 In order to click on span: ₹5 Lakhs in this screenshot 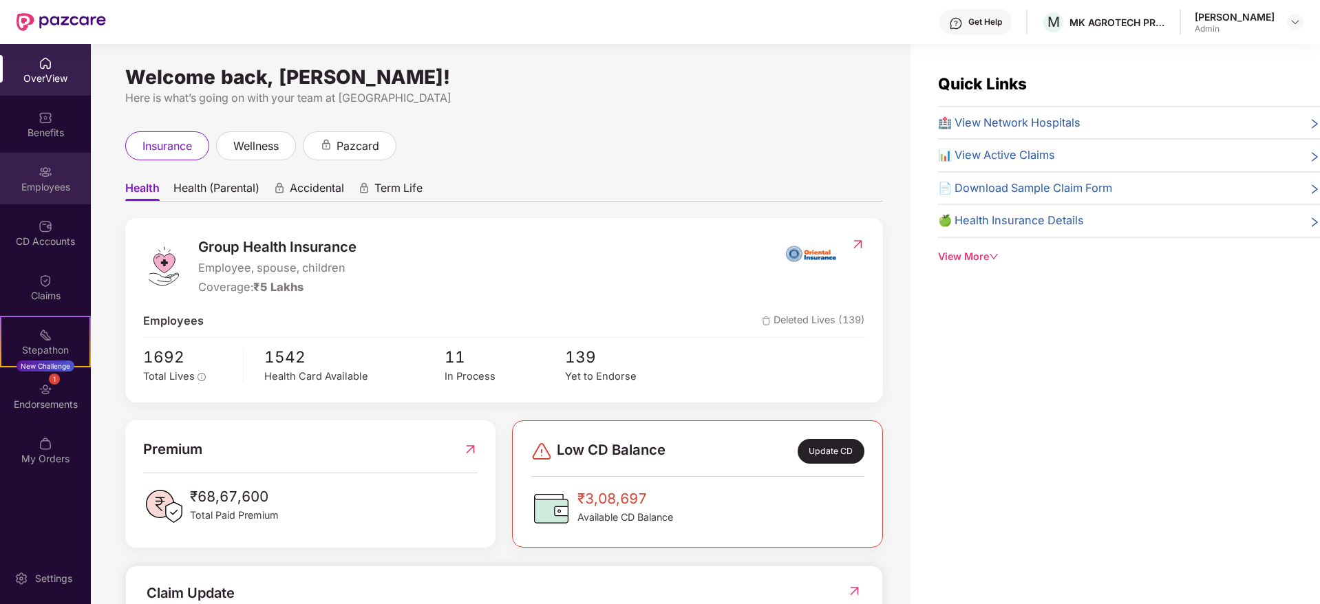, I will do `click(278, 287)`.